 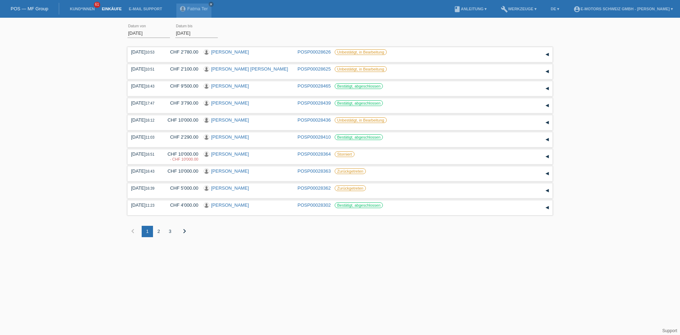 What do you see at coordinates (504, 9) in the screenshot?
I see `i: build` at bounding box center [504, 9].